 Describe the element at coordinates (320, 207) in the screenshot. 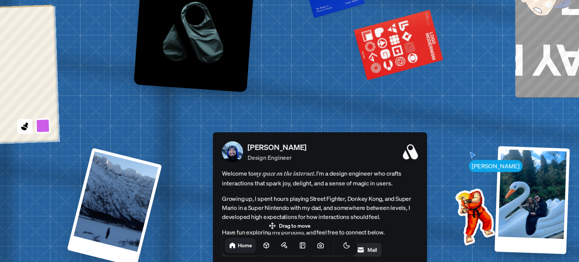

I see `p: Growing up, I spent hours playing Street Fighter, Donkey Kong, and Super Mario in a Super Nintend...` at that location.